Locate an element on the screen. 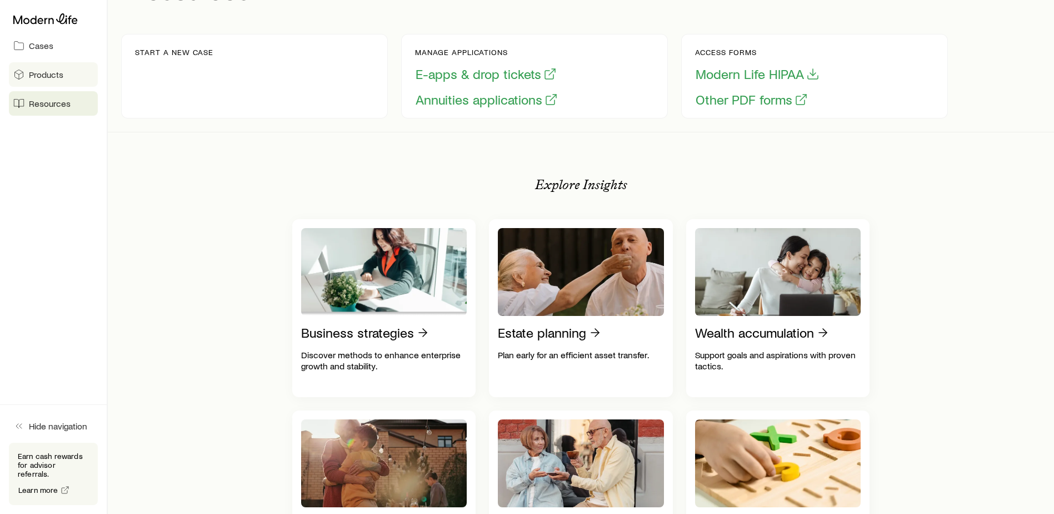  p: Wealth accumulation is located at coordinates (755, 332).